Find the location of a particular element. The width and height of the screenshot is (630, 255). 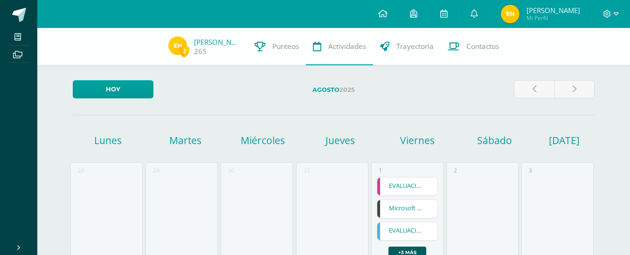

a: Punteos is located at coordinates (276, 47).